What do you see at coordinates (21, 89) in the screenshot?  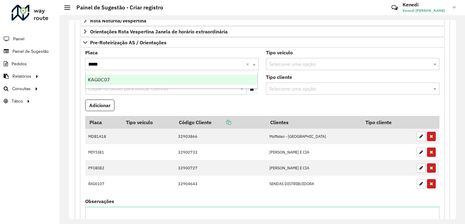 I see `span: Consultas` at bounding box center [21, 89].